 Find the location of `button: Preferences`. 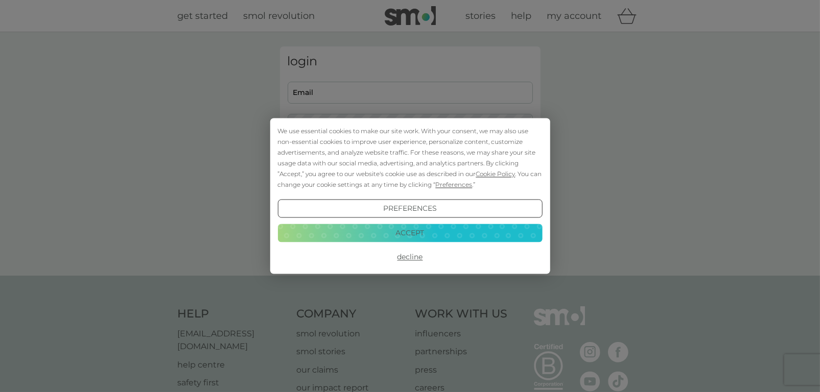

button: Preferences is located at coordinates (410, 209).